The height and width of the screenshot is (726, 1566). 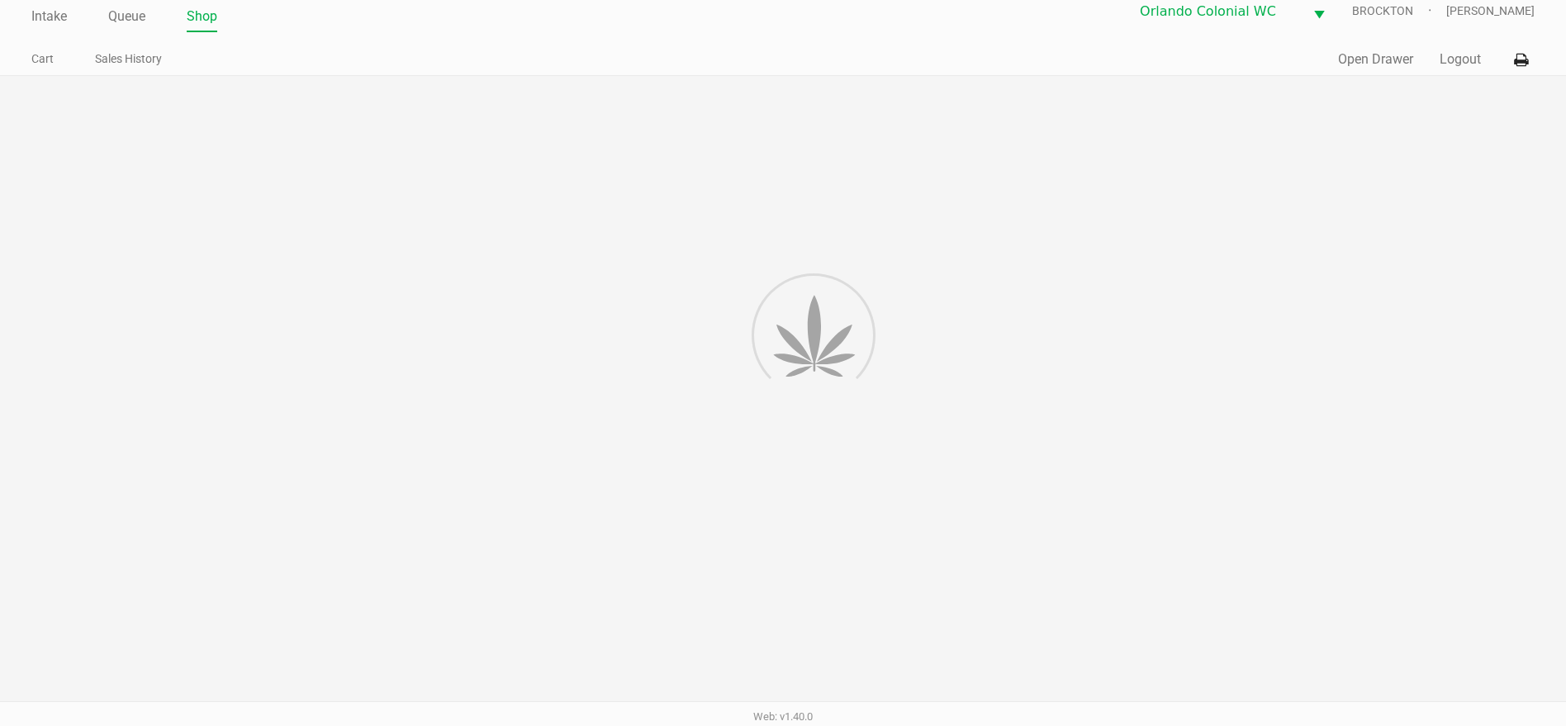 I want to click on span: Orlando Colonial WC, so click(x=1216, y=12).